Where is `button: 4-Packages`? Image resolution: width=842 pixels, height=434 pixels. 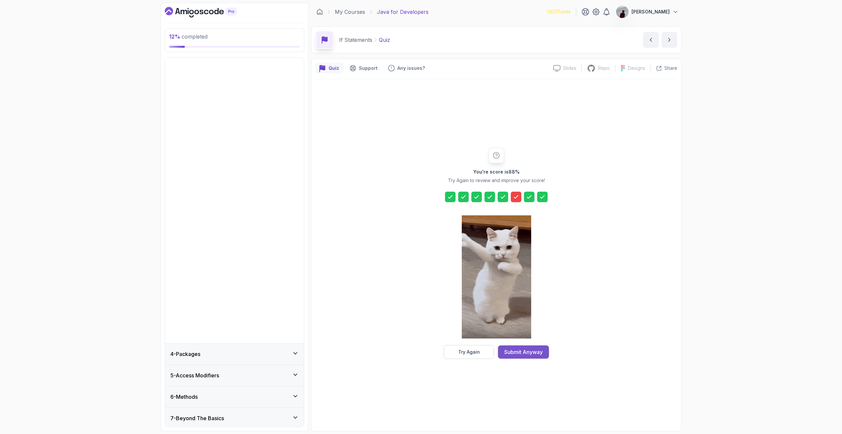
button: 4-Packages is located at coordinates (235, 354).